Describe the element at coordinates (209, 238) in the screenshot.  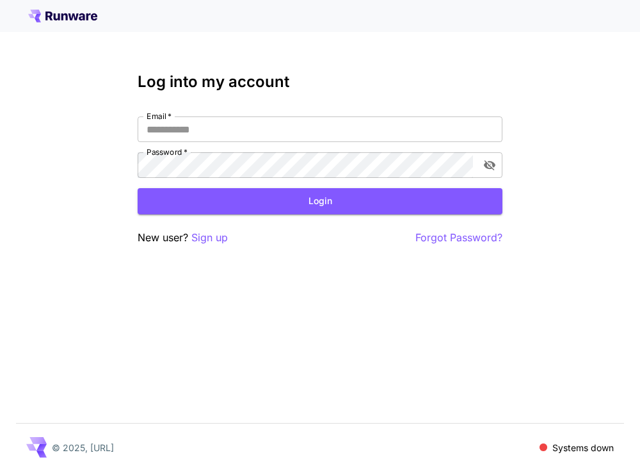
I see `button: Sign up` at that location.